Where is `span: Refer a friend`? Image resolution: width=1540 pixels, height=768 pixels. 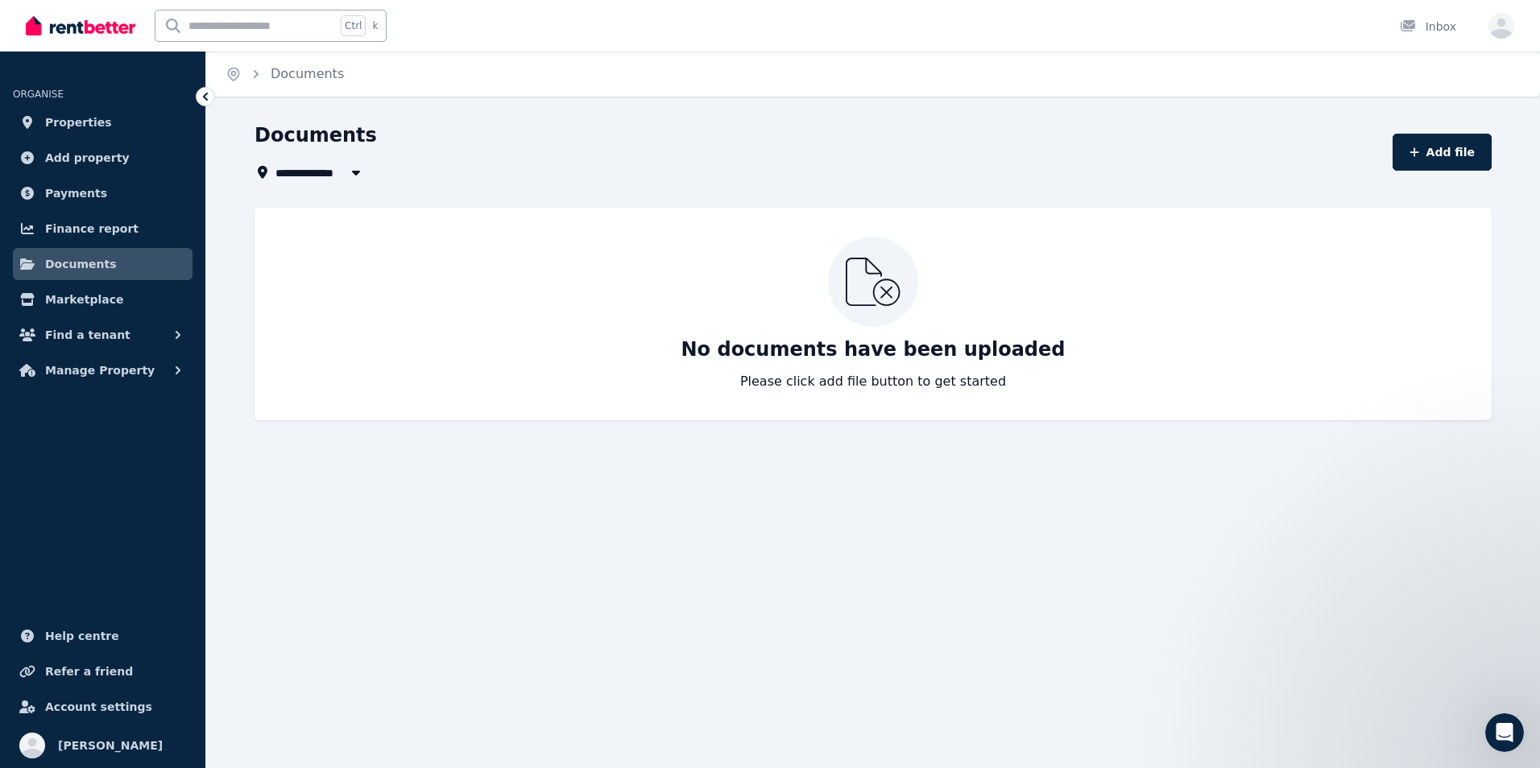
span: Refer a friend is located at coordinates (89, 672).